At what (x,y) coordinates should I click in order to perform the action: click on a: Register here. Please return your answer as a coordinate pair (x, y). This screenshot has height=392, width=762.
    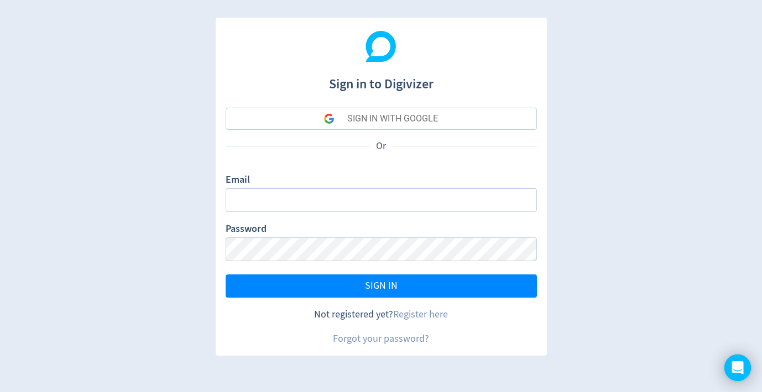
    Looking at the image, I should click on (420, 314).